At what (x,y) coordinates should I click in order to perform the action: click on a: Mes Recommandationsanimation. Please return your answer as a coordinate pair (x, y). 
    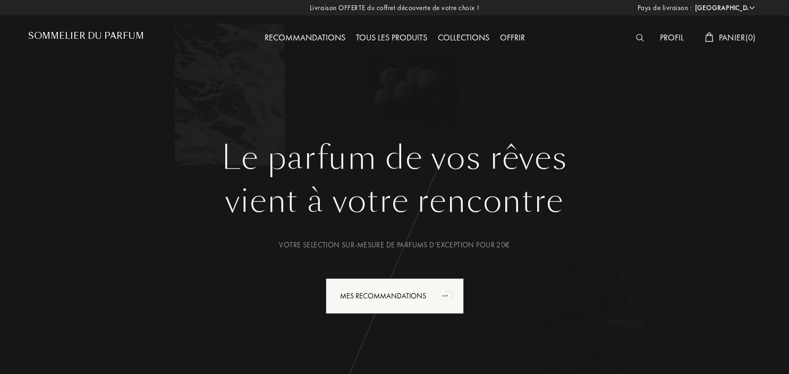
    Looking at the image, I should click on (395, 296).